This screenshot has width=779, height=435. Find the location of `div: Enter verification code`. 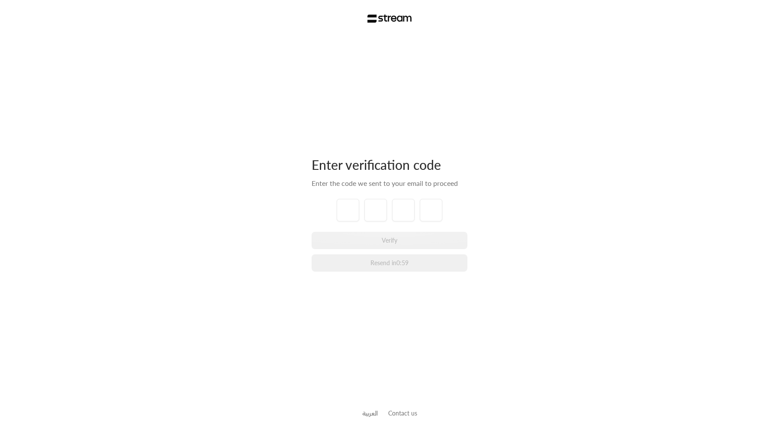

div: Enter verification code is located at coordinates (390, 165).